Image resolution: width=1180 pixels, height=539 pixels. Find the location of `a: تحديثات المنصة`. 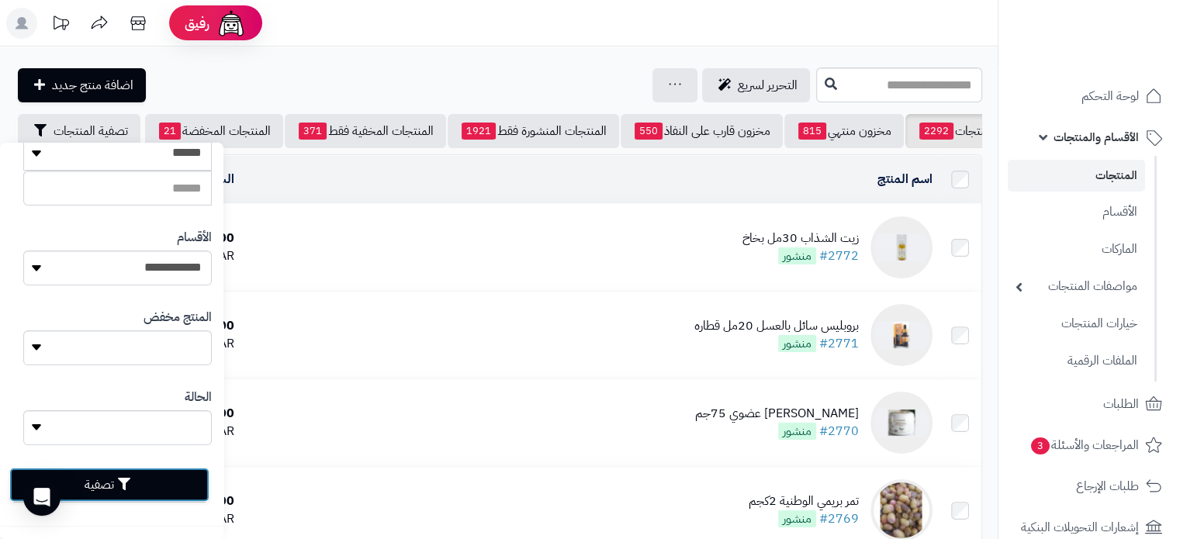

a: تحديثات المنصة is located at coordinates (61, 25).